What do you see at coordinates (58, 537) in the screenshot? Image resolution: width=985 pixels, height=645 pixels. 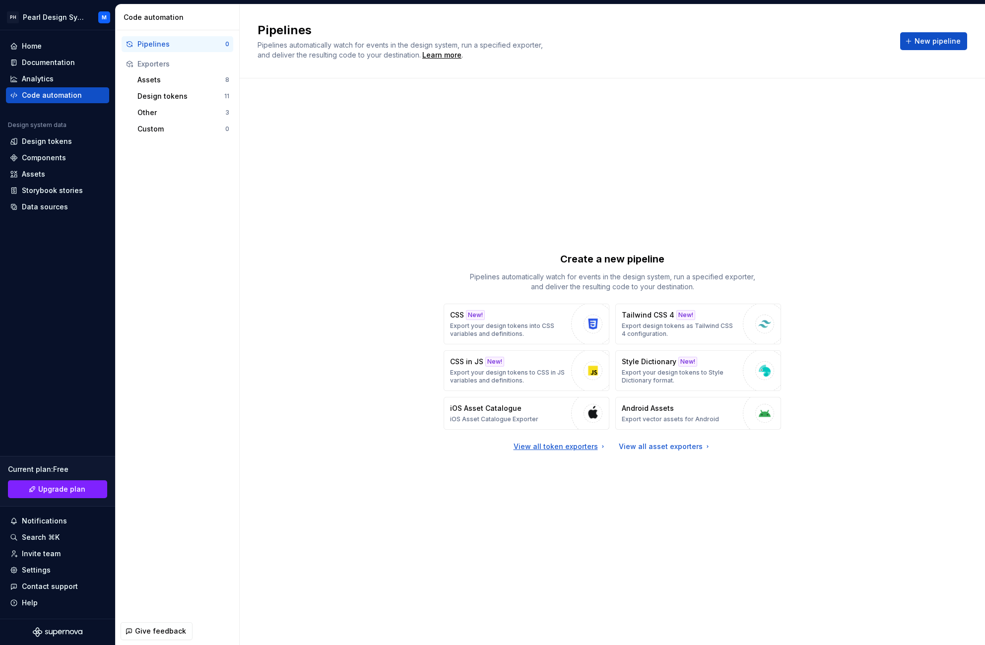 I see `button: Search ⌘K` at bounding box center [58, 537].